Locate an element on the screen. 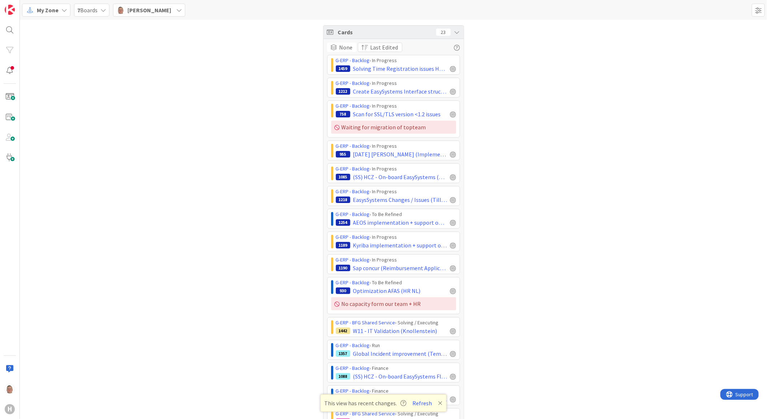 This screenshot has height=419, width=767. span: Solving Time Registration issues HCZ with Global allignment is located at coordinates (400, 69).